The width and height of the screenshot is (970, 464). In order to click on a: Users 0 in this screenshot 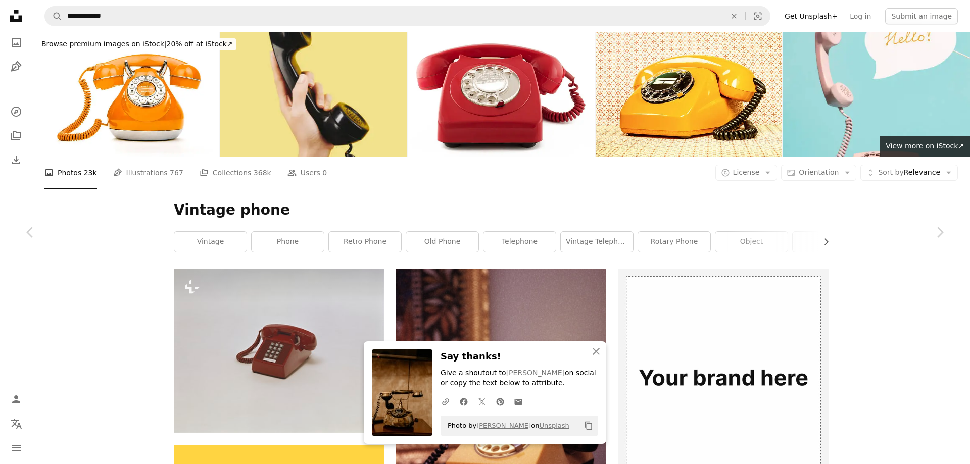, I will do `click(307, 173)`.